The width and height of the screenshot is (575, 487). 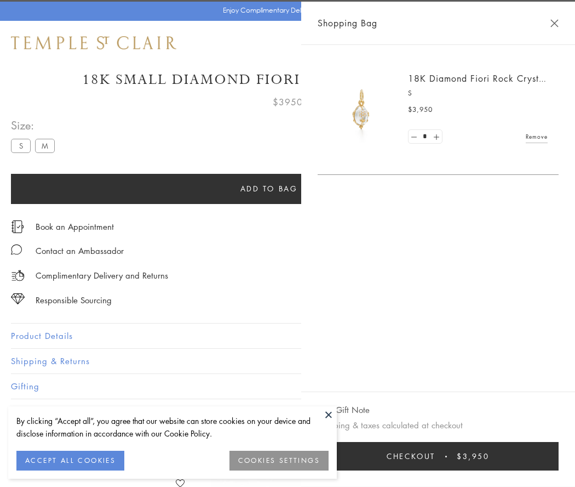 I want to click on img: icon_sourcing.svg, so click(x=18, y=299).